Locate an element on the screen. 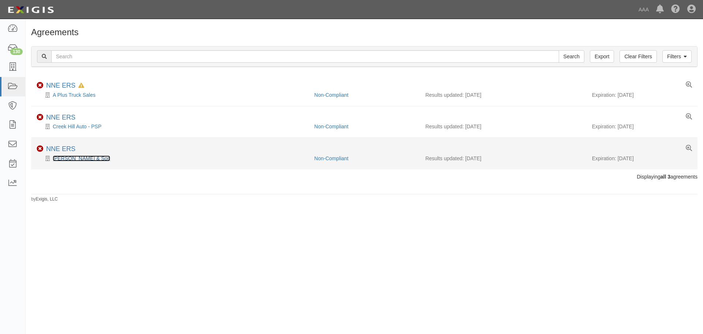 This screenshot has height=334, width=703. i: In Default since 09/24/2025 is located at coordinates (81, 86).